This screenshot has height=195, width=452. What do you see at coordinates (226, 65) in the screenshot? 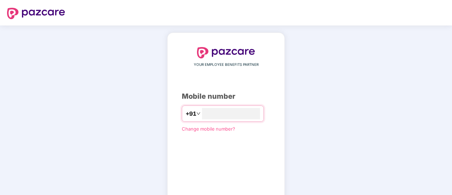
I see `span: YOUR EMPLOYEE BENEFITS PARTNER` at bounding box center [226, 65].